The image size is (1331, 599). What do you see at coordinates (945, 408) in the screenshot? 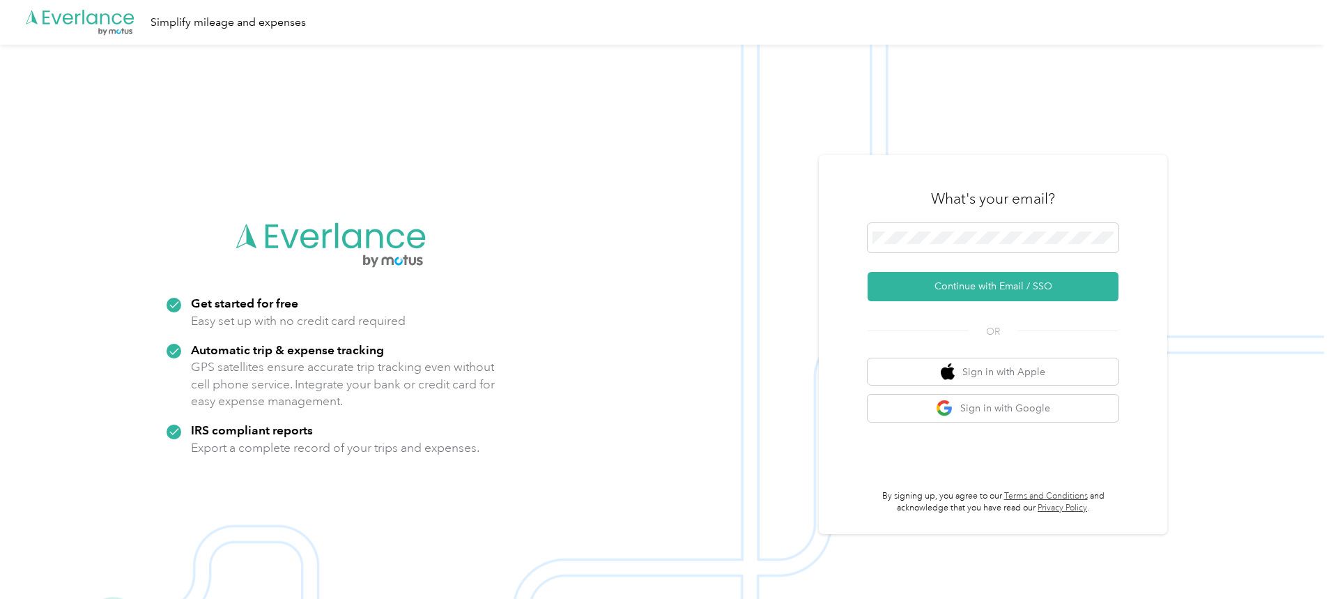
I see `img: google logo` at bounding box center [945, 408].